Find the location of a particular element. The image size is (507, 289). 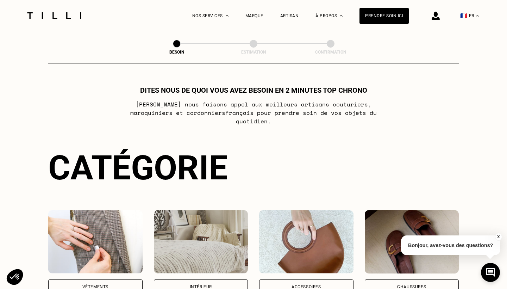

div: Confirmation is located at coordinates (331, 52).